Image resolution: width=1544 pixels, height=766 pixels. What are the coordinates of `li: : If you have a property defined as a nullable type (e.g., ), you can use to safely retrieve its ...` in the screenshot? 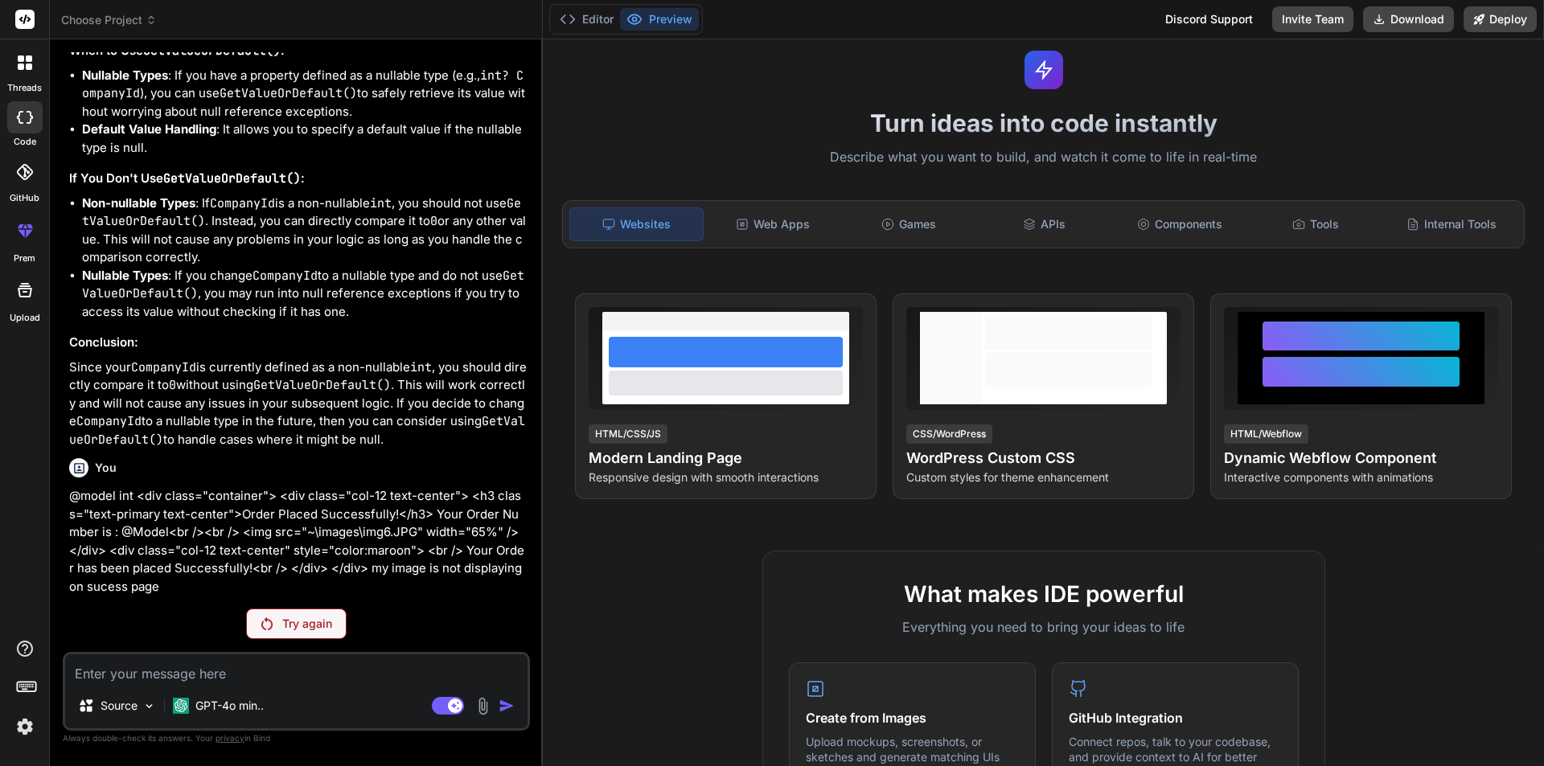 It's located at (304, 94).